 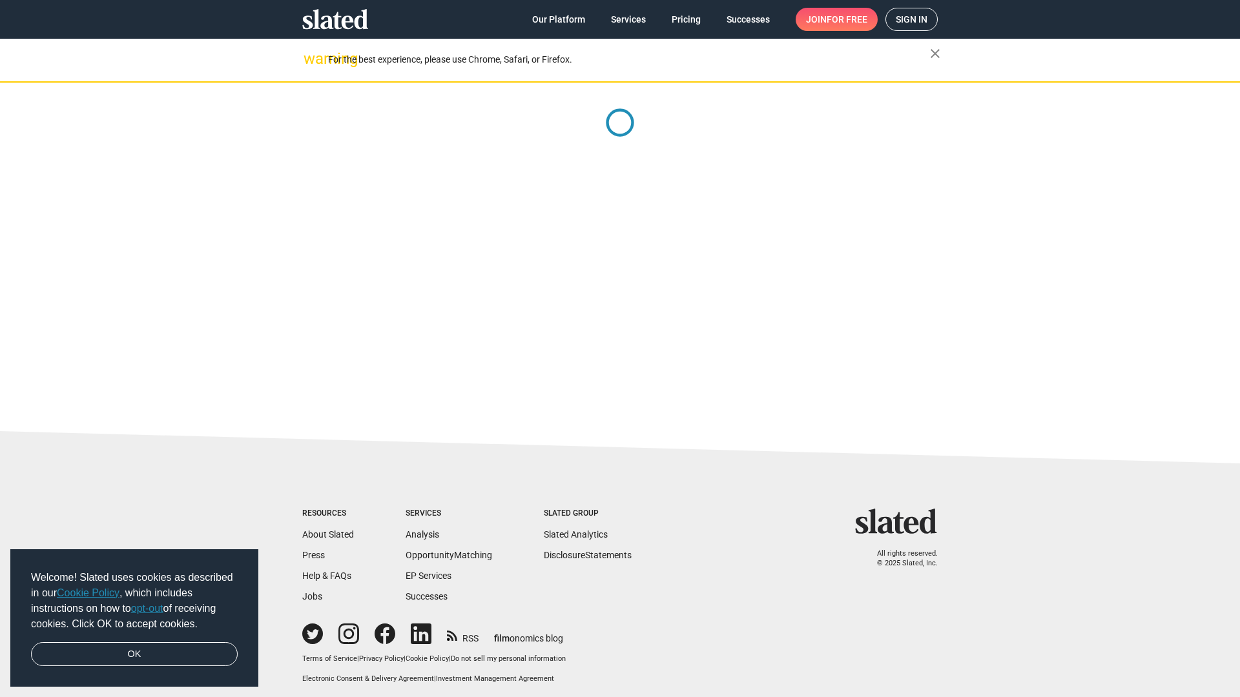 I want to click on span: Welcome! Slated uses cookies as described in our , which includes instructions on how to of recei..., so click(x=134, y=601).